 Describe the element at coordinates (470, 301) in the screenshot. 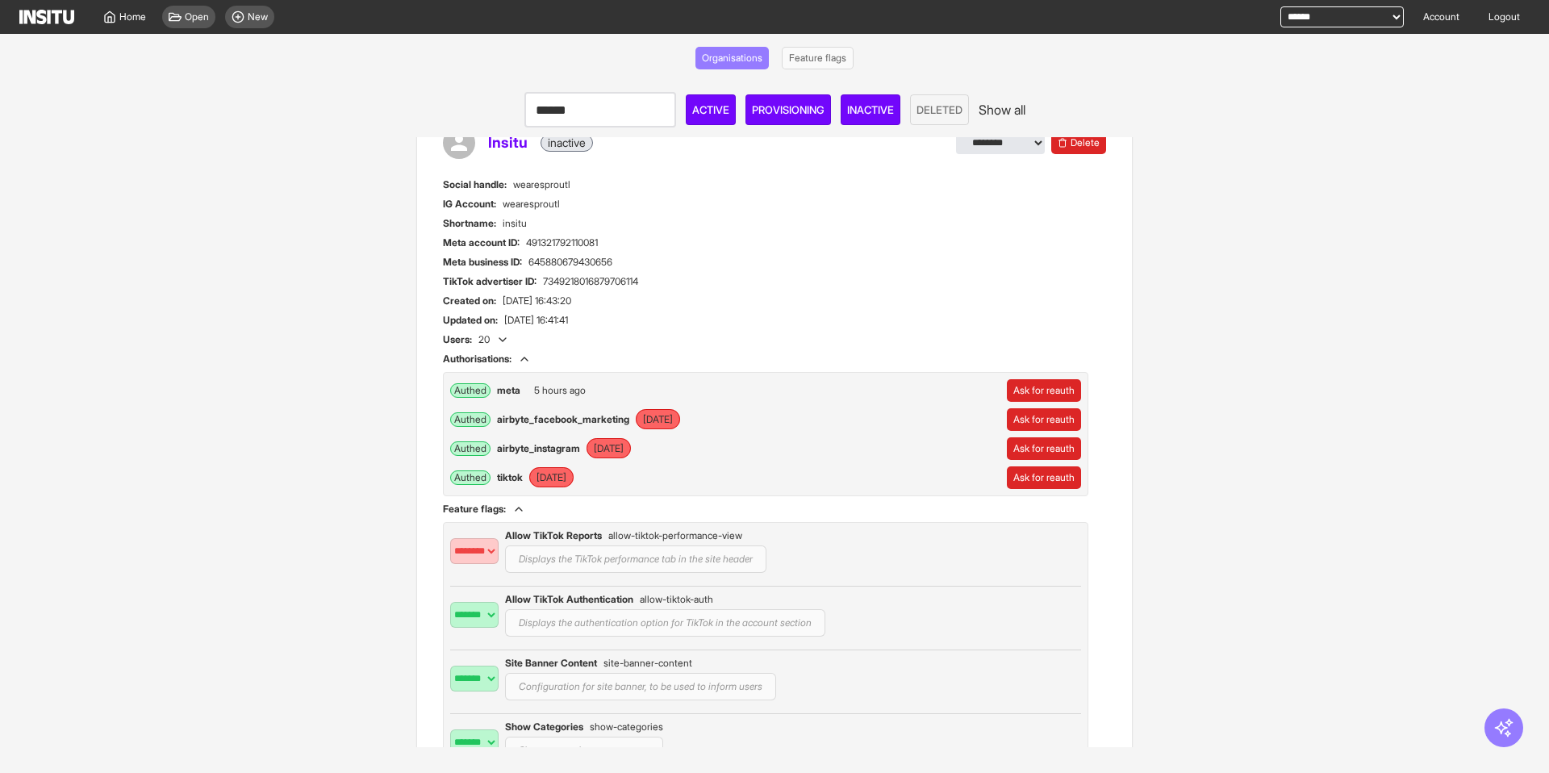

I see `span: Created on:` at that location.